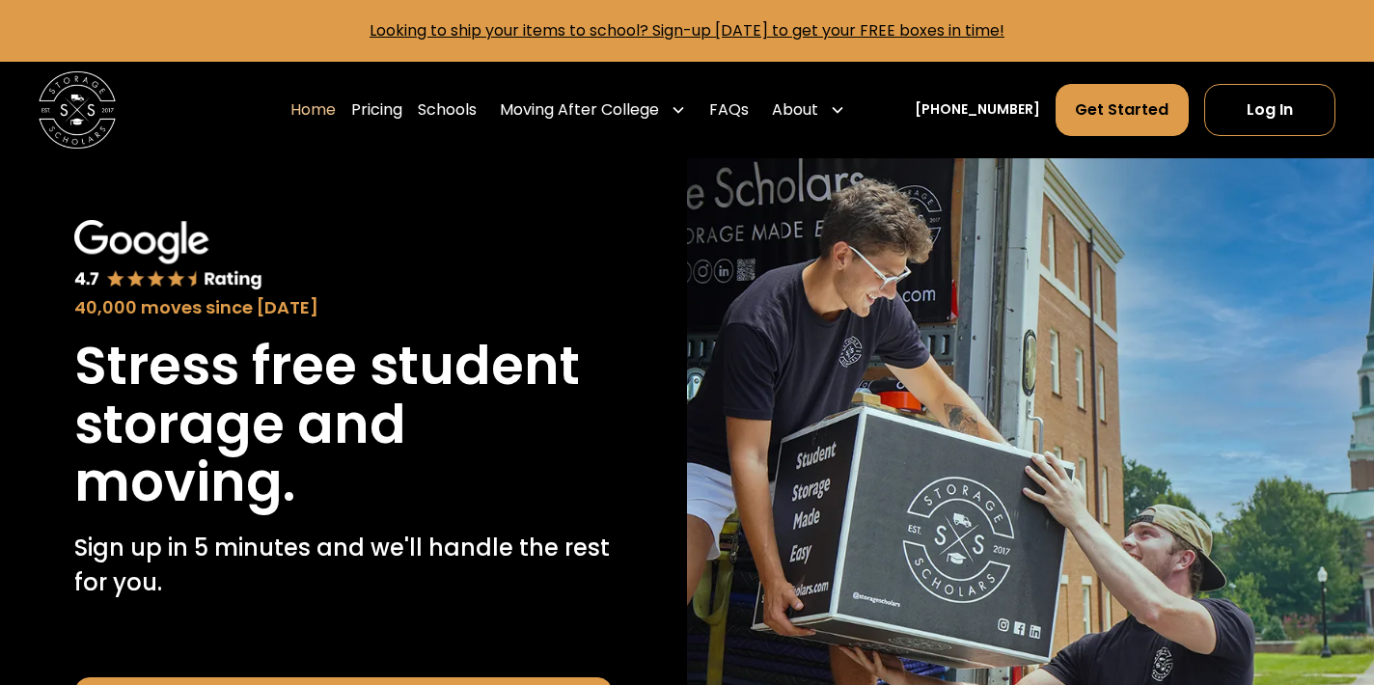 The width and height of the screenshot is (1374, 685). I want to click on img: Storage Scholars main logo, so click(77, 110).